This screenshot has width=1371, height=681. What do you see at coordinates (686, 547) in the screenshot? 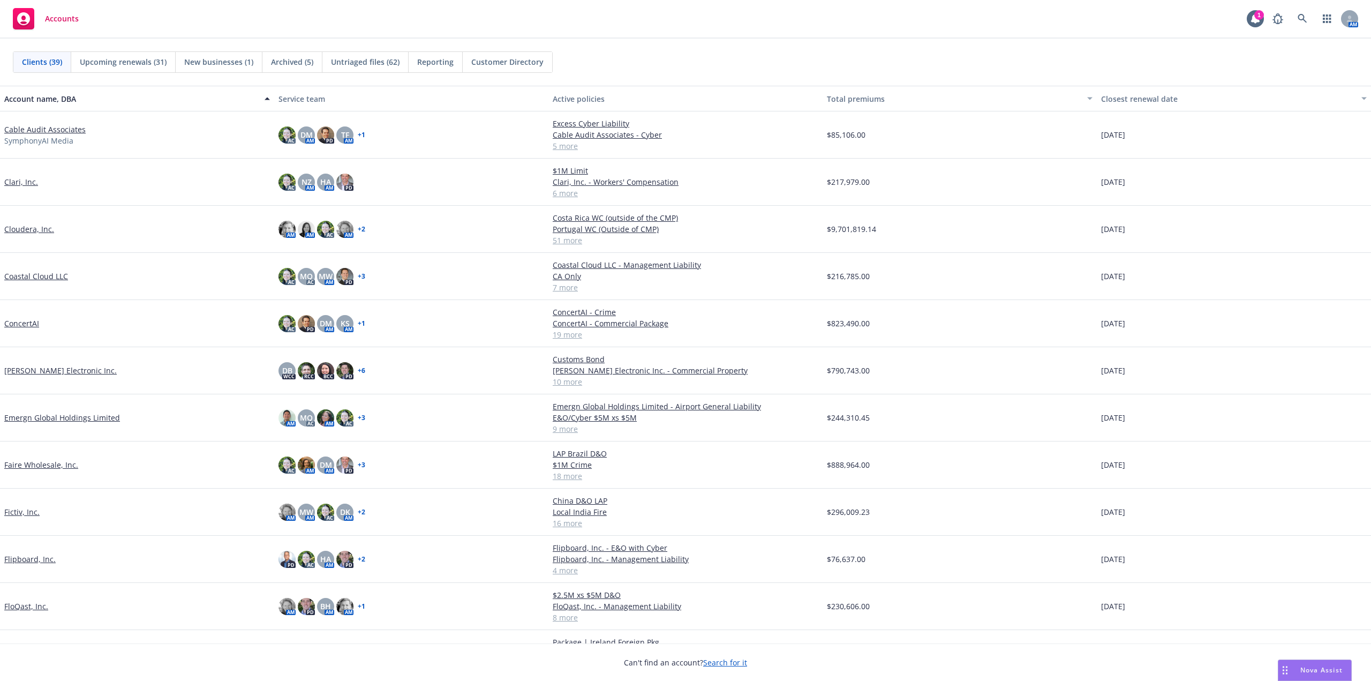
I see `a: Flipboard, Inc. - E&O with Cyber` at bounding box center [686, 547].